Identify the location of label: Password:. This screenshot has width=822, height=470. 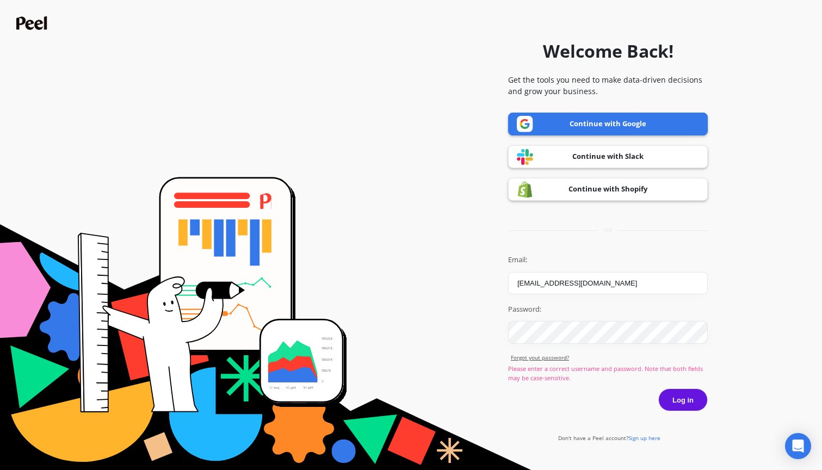
(608, 309).